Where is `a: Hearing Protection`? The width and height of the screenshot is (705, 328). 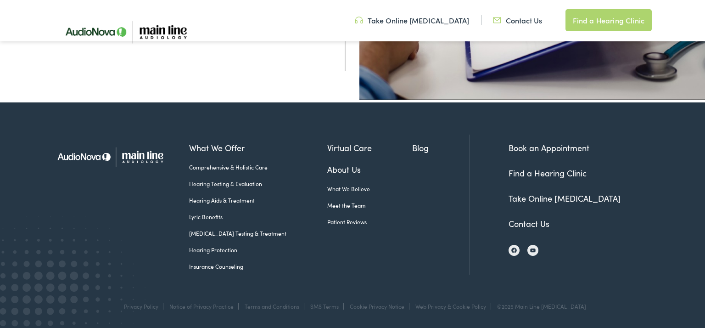
a: Hearing Protection is located at coordinates (258, 250).